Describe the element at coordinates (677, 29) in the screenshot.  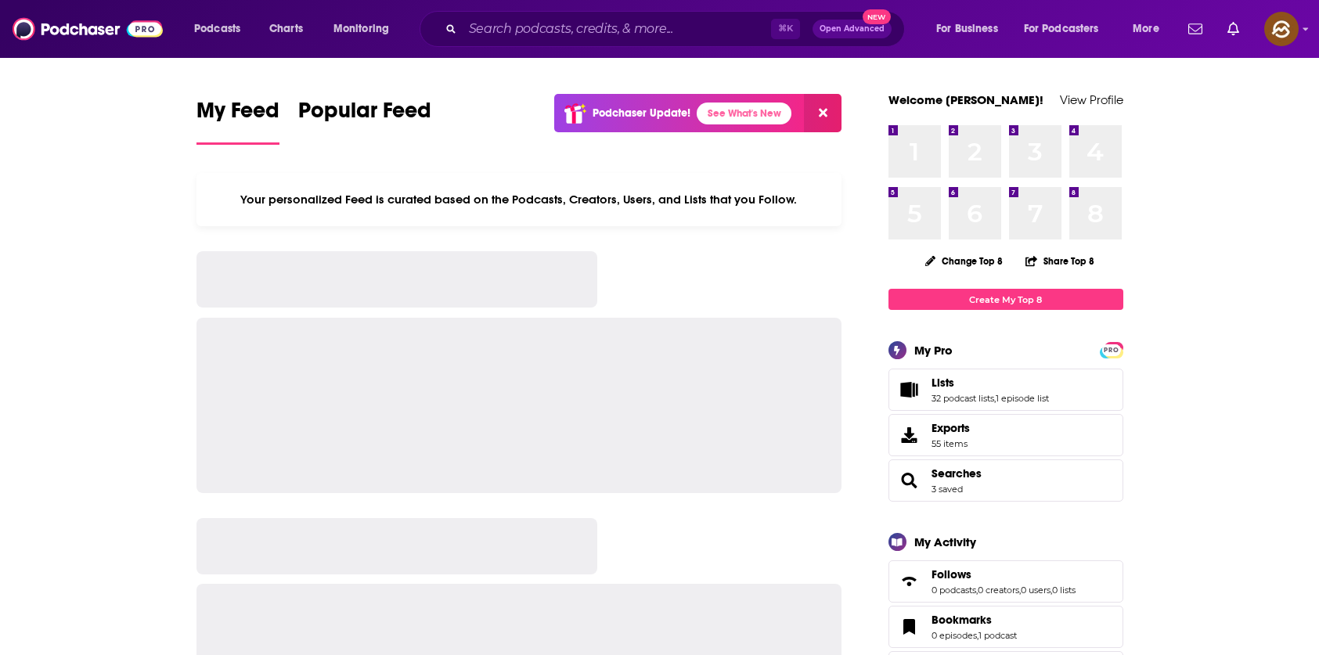
I see `div: Search podcasts, credits, & more...` at that location.